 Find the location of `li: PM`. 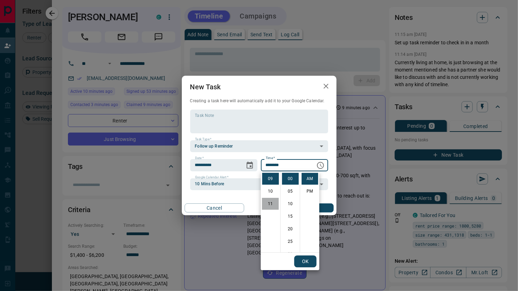

li: PM is located at coordinates (310, 191).